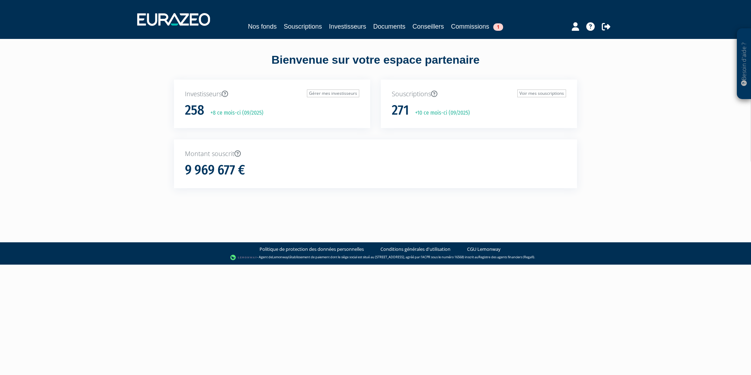 Image resolution: width=751 pixels, height=375 pixels. I want to click on span: 1, so click(499, 27).